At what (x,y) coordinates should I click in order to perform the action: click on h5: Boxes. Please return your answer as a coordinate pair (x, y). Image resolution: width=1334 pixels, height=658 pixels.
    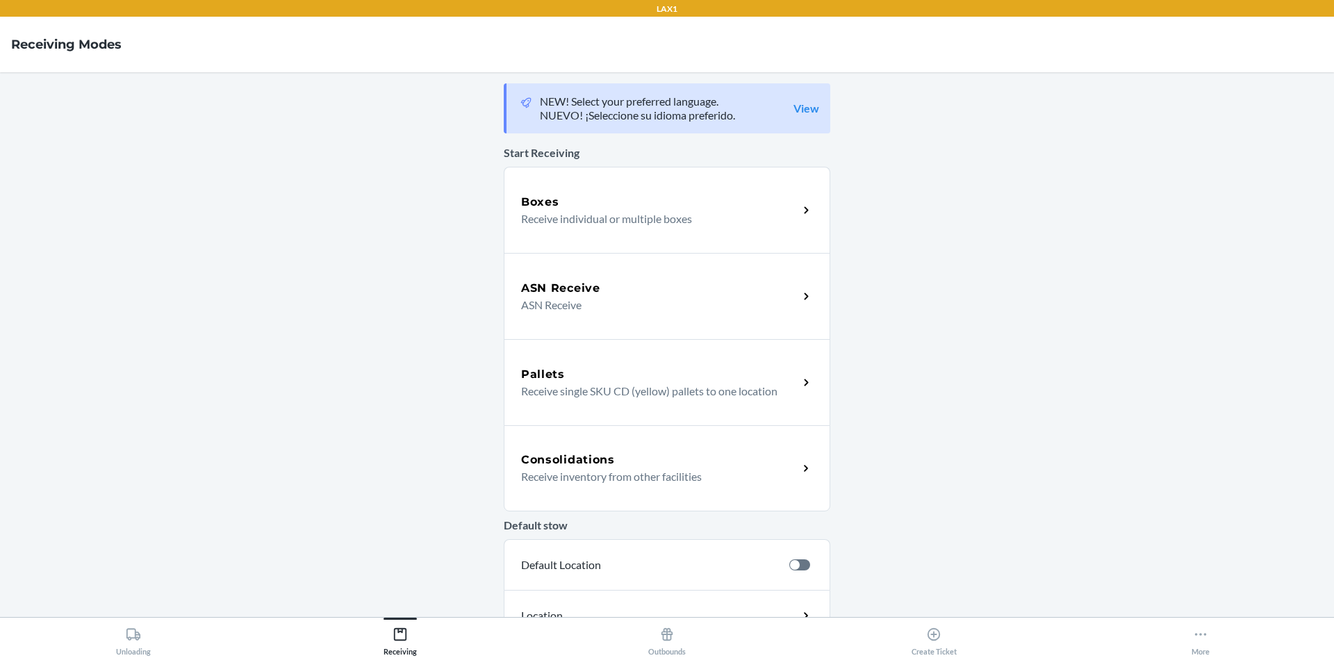
    Looking at the image, I should click on (540, 202).